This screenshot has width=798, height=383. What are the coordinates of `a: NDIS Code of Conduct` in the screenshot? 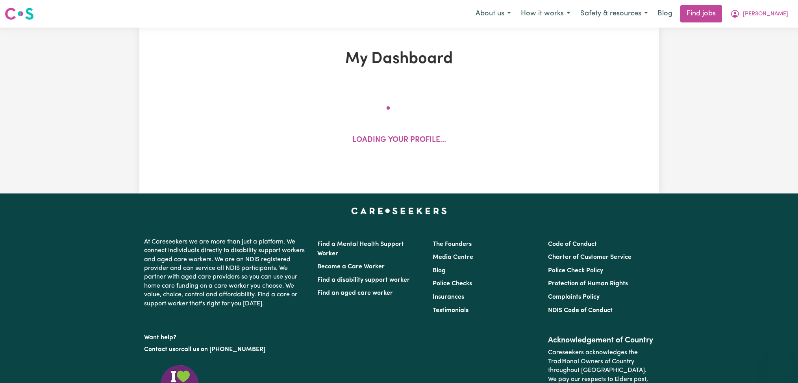 It's located at (581, 310).